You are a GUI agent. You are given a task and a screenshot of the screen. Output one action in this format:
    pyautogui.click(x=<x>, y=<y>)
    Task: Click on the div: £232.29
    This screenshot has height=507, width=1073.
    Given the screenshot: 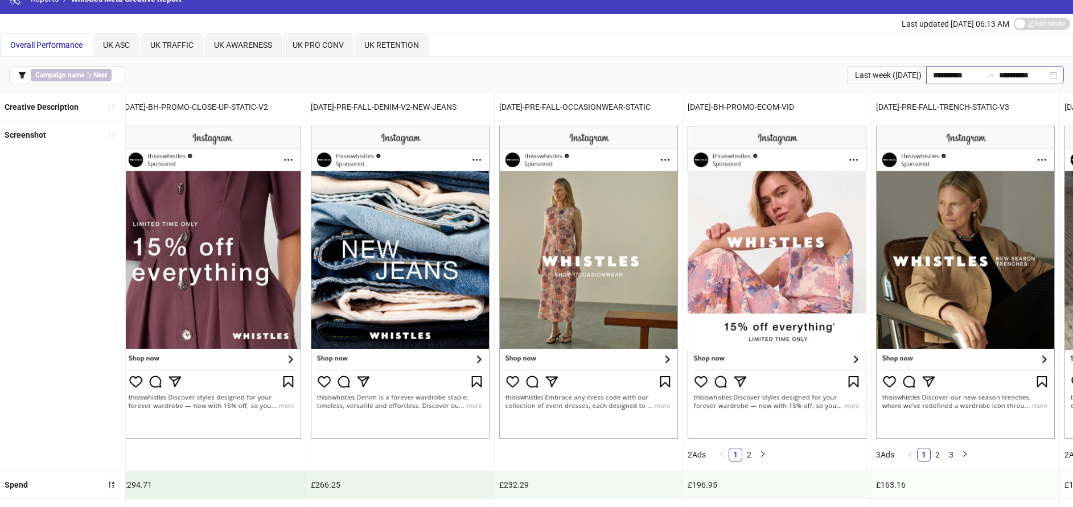 What is the action you would take?
    pyautogui.click(x=588, y=485)
    